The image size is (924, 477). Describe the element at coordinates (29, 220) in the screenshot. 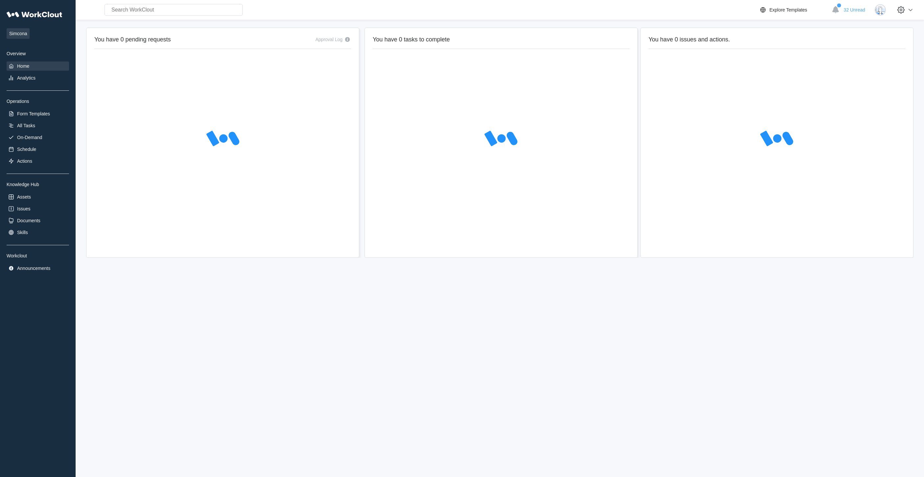

I see `div: Documents` at that location.